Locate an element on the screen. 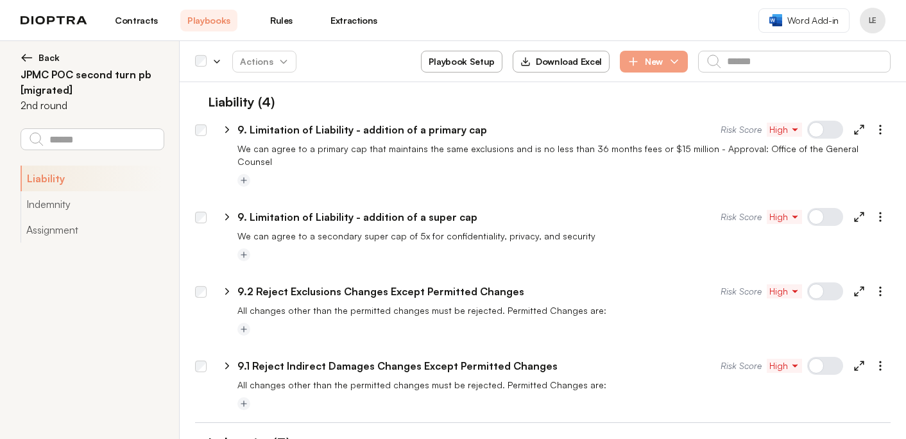  button: Indemnity is located at coordinates (92, 204).